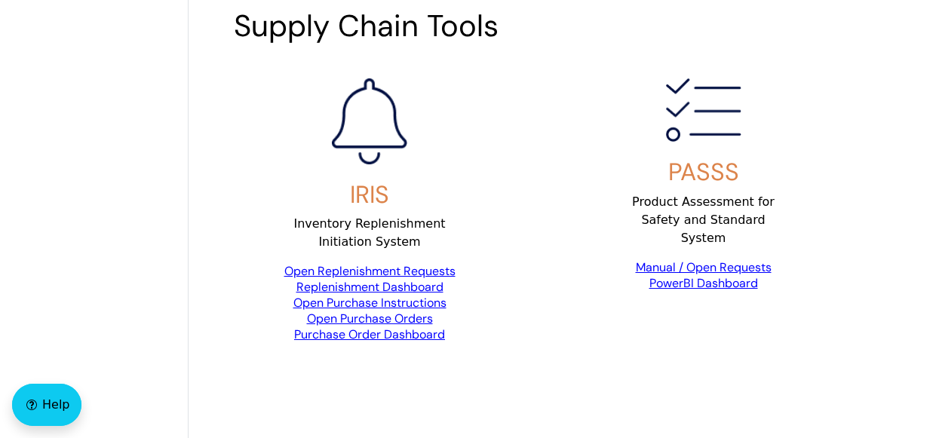 This screenshot has width=939, height=438. What do you see at coordinates (704, 172) in the screenshot?
I see `h2: PASSS` at bounding box center [704, 172].